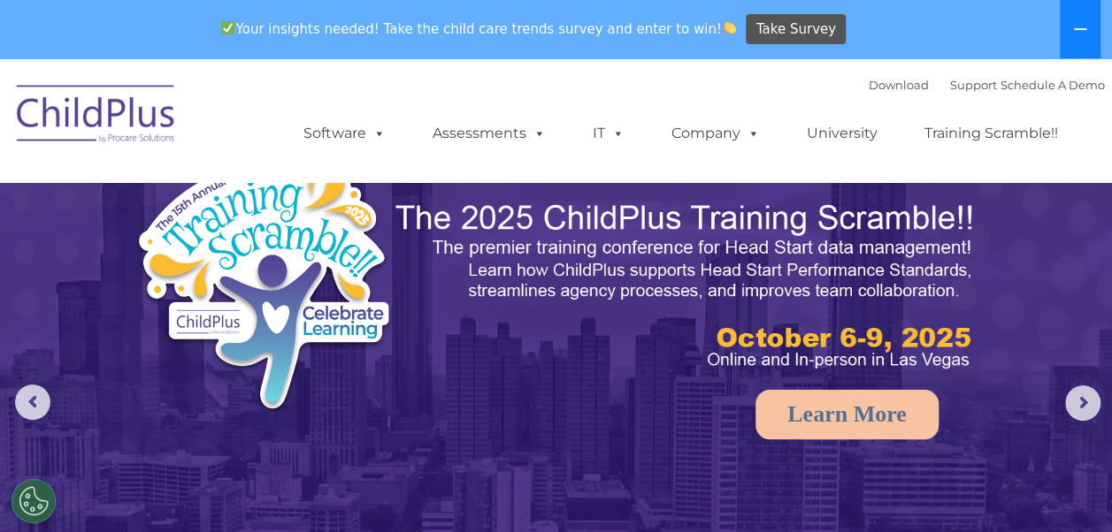  I want to click on a: IT, so click(608, 134).